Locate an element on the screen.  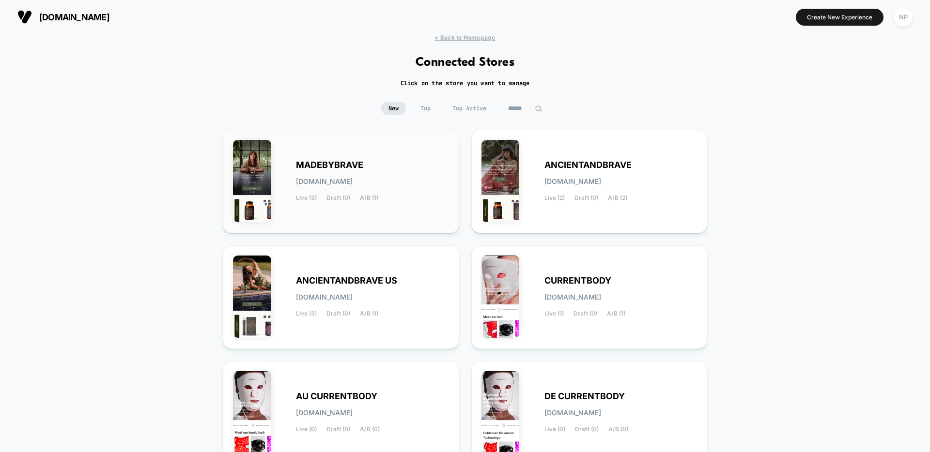
span: < Back to Homepage is located at coordinates (464, 37).